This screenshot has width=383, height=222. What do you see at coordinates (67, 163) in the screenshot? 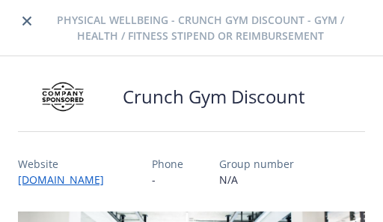
I see `p: Website` at bounding box center [67, 163].